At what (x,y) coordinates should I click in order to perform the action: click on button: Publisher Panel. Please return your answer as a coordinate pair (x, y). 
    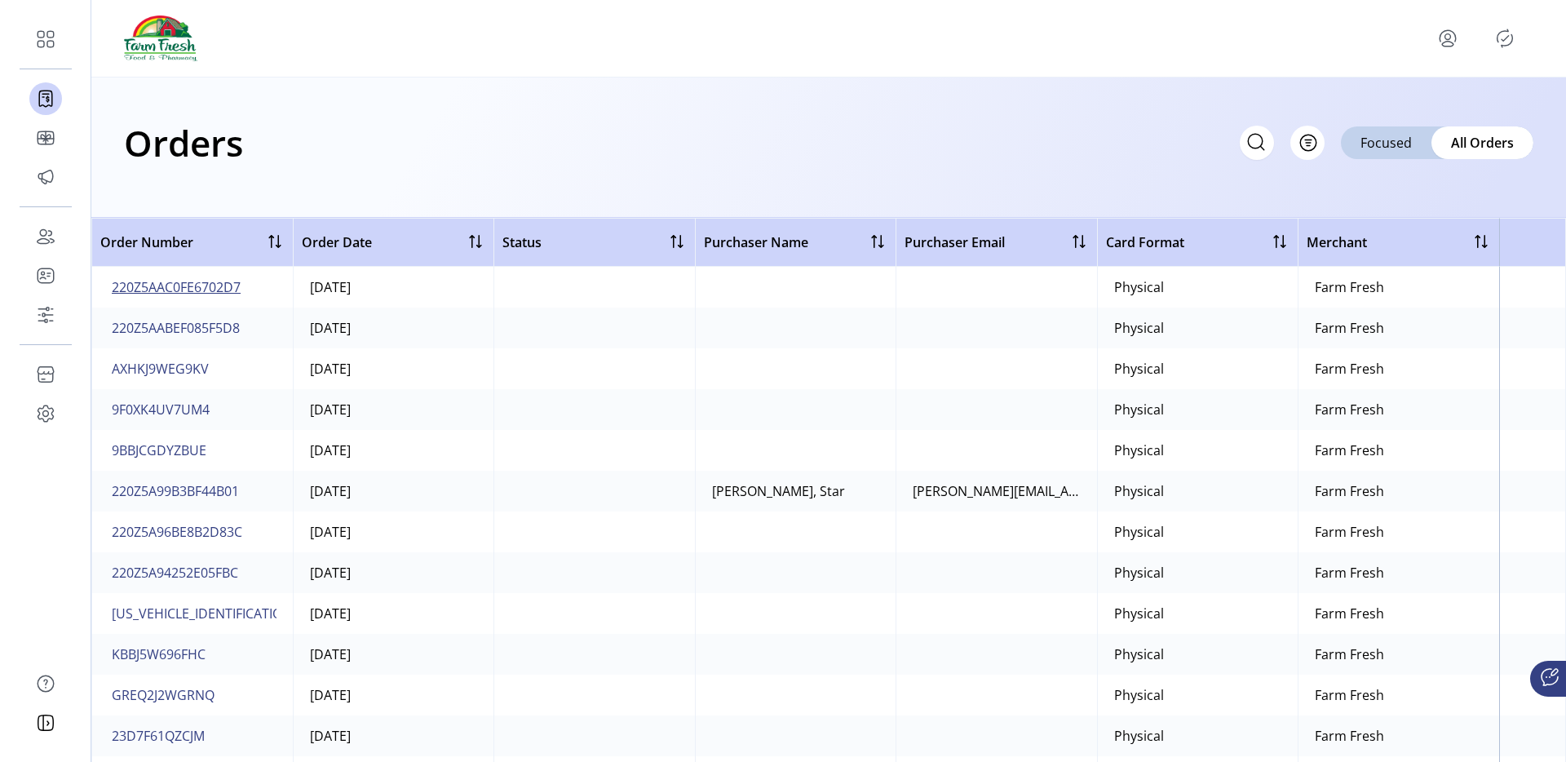
    Looking at the image, I should click on (1505, 38).